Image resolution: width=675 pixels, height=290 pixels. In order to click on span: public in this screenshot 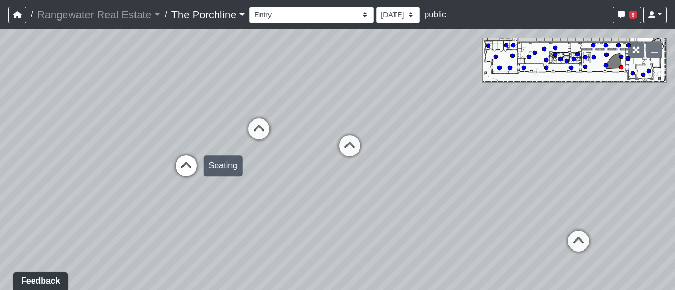, I will do `click(435, 14)`.